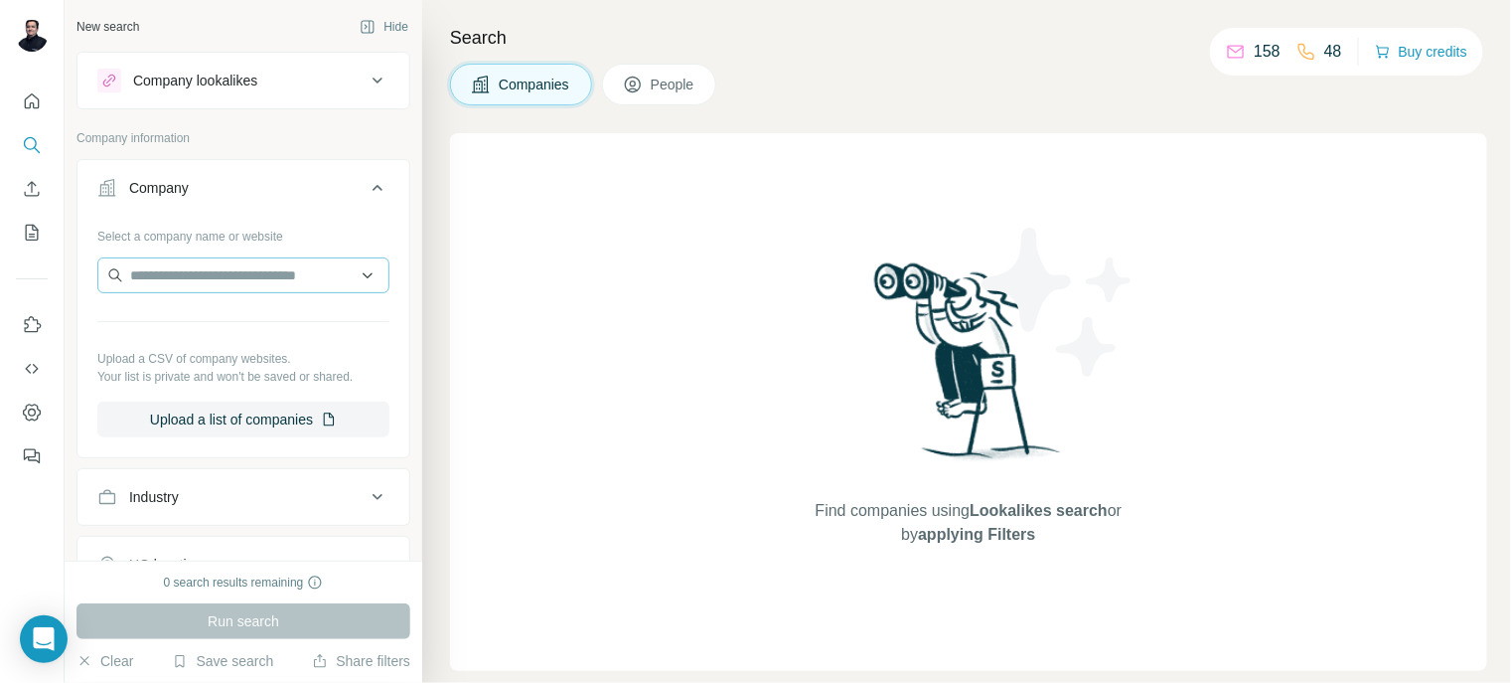 The image size is (1511, 683). What do you see at coordinates (969, 38) in the screenshot?
I see `h4: Search` at bounding box center [969, 38].